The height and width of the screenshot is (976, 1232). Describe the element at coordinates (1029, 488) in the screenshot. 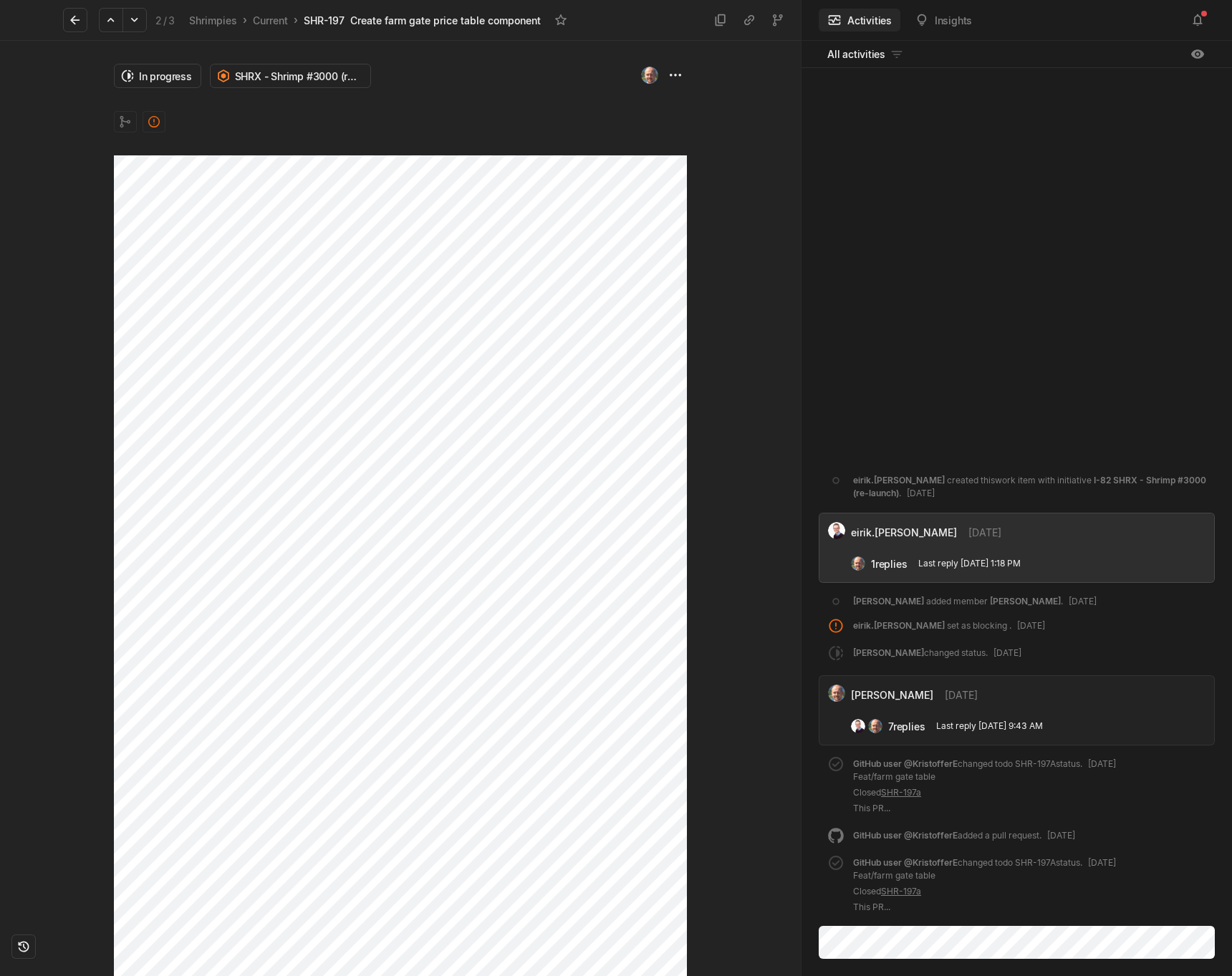

I see `div: created this work item with initiative .` at that location.